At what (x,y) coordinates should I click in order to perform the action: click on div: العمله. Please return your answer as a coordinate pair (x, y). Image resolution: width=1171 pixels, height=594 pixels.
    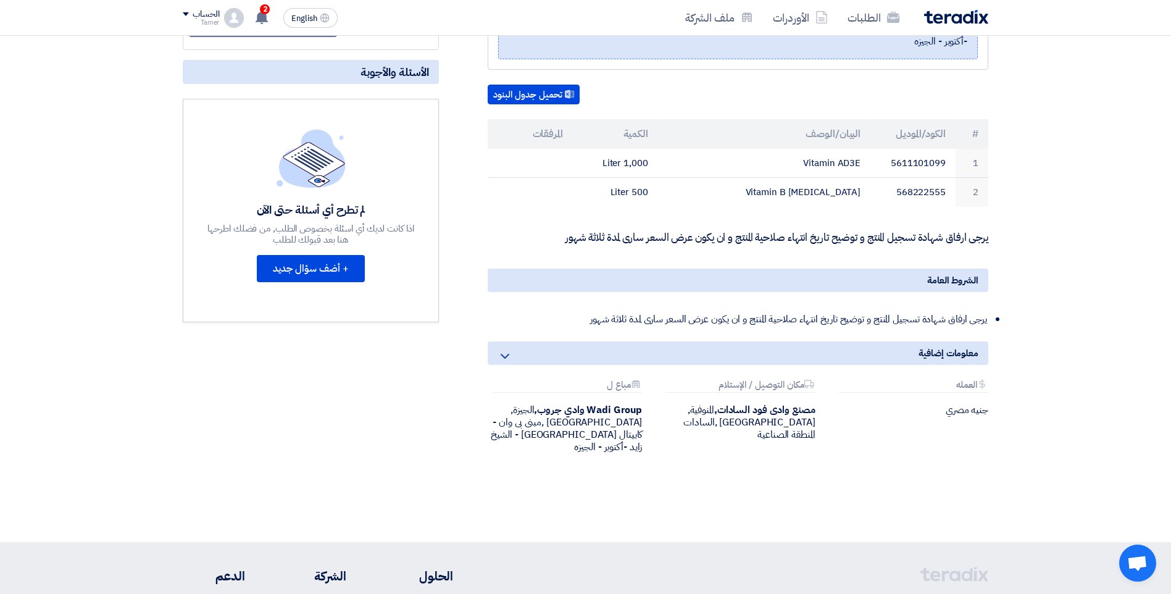
    Looking at the image, I should click on (913, 386).